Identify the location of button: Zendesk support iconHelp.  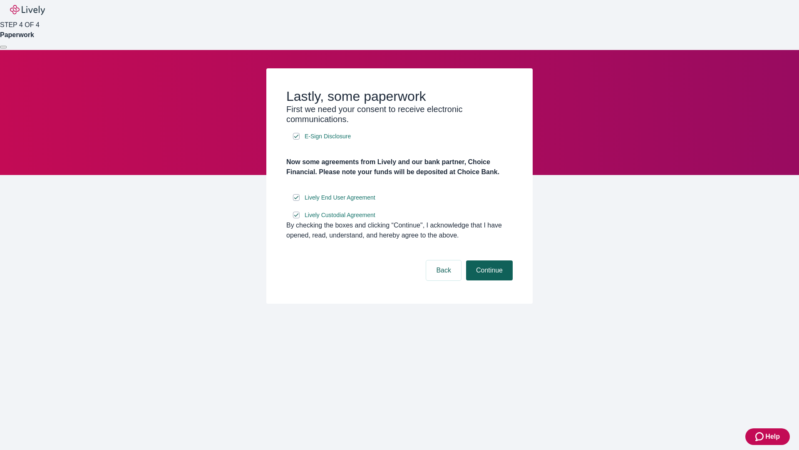
(768, 436).